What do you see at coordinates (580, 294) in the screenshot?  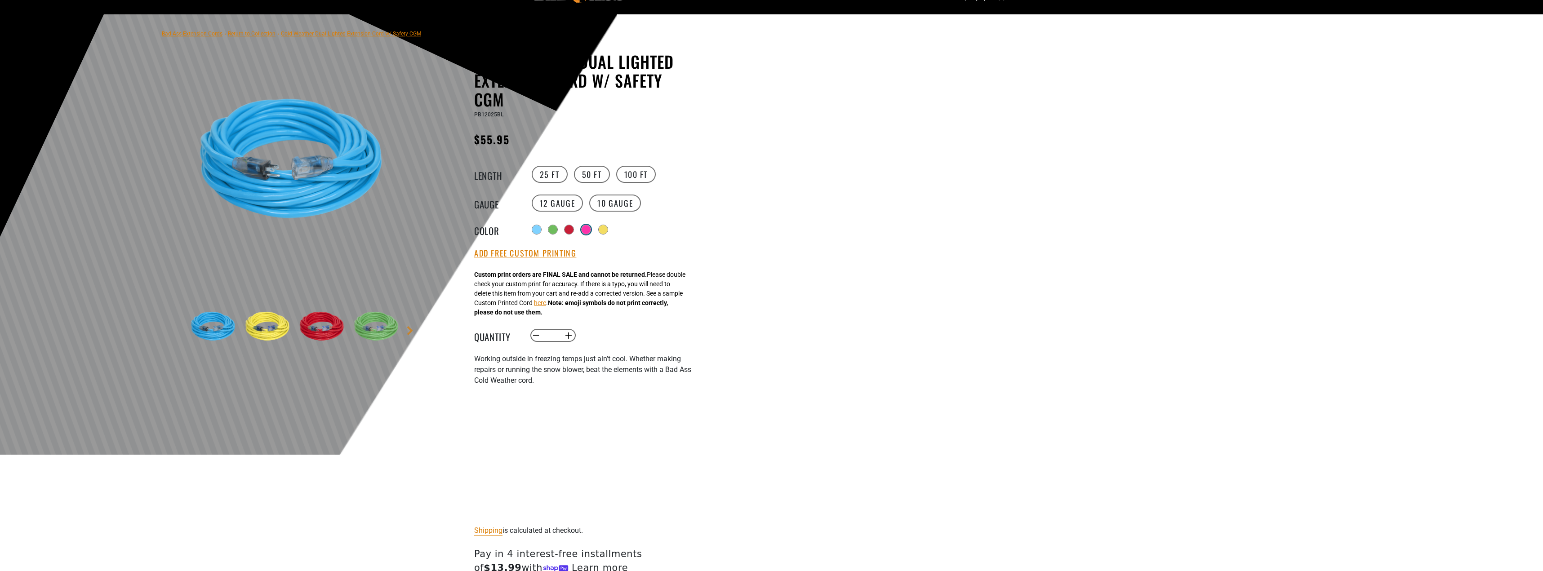 I see `div: Please double check your custom print for accuracy. If there is a typo, you will need to delete t...` at bounding box center [580, 294].